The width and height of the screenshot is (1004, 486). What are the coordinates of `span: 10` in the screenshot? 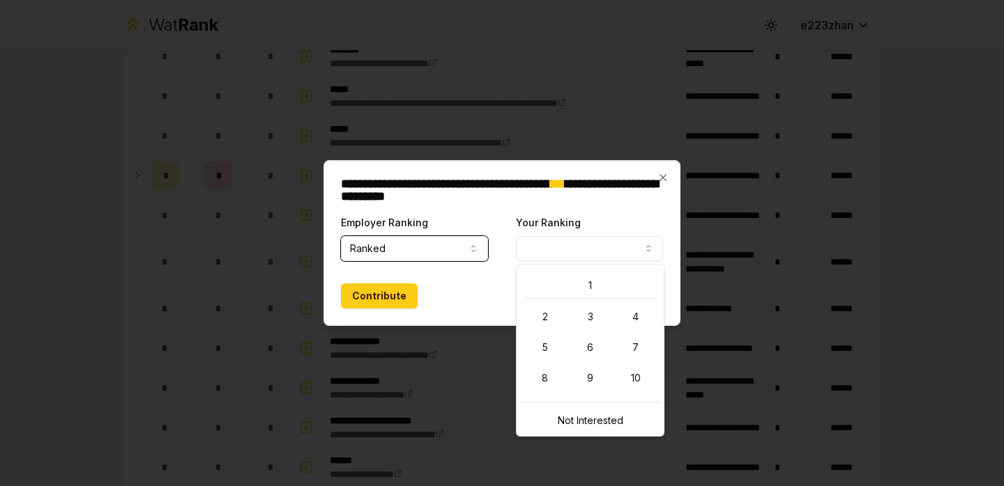 It's located at (636, 378).